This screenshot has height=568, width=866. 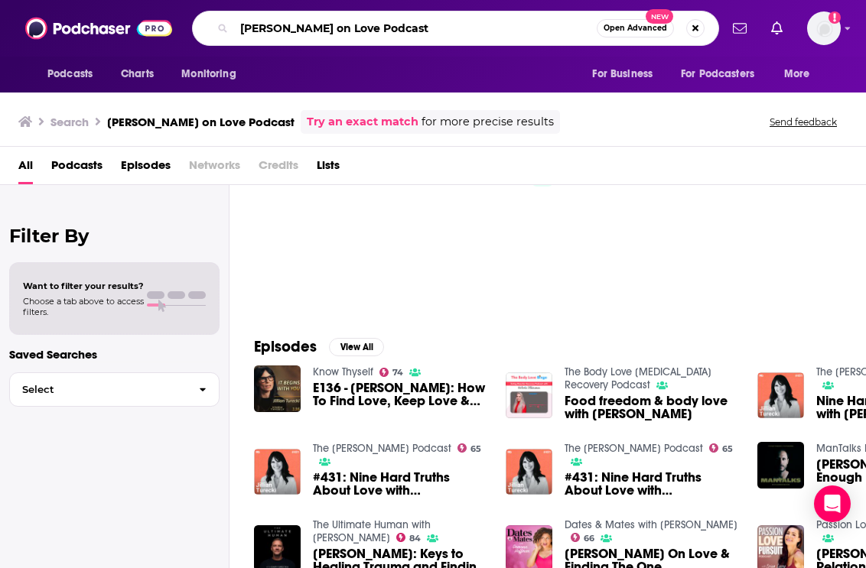 What do you see at coordinates (278, 168) in the screenshot?
I see `span: Credits` at bounding box center [278, 168].